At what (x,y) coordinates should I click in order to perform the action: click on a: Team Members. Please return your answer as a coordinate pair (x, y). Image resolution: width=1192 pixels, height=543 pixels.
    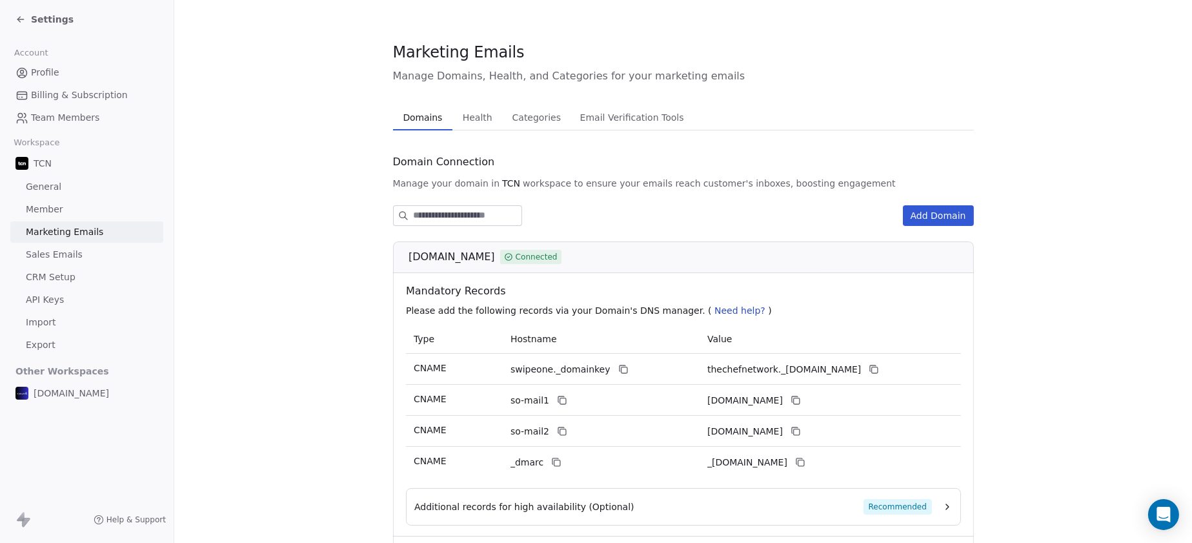
    Looking at the image, I should click on (86, 117).